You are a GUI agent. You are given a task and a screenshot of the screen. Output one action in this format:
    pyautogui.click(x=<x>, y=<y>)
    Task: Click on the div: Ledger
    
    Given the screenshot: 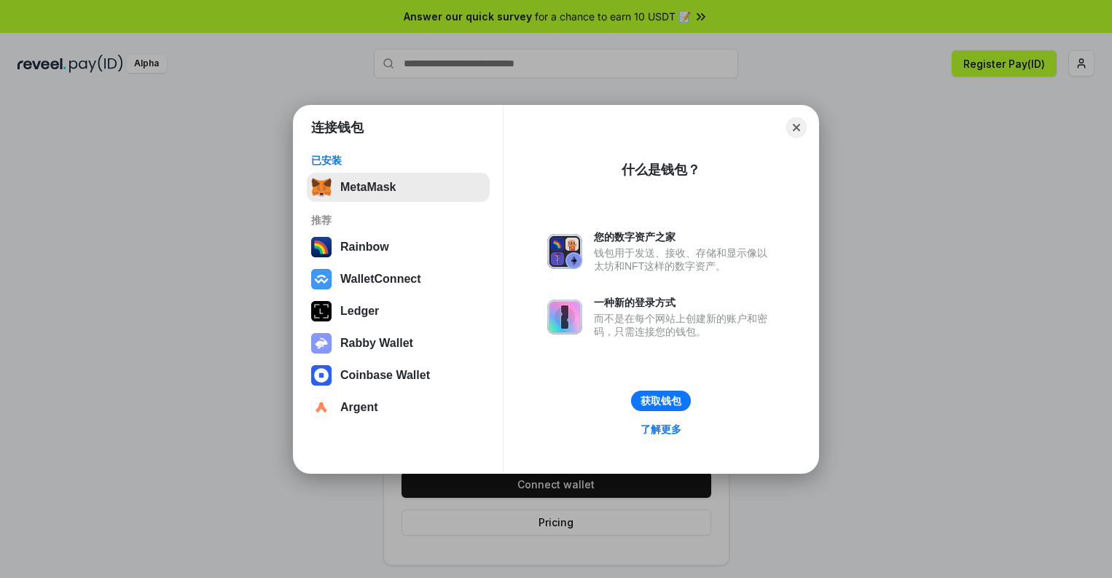 What is the action you would take?
    pyautogui.click(x=359, y=311)
    